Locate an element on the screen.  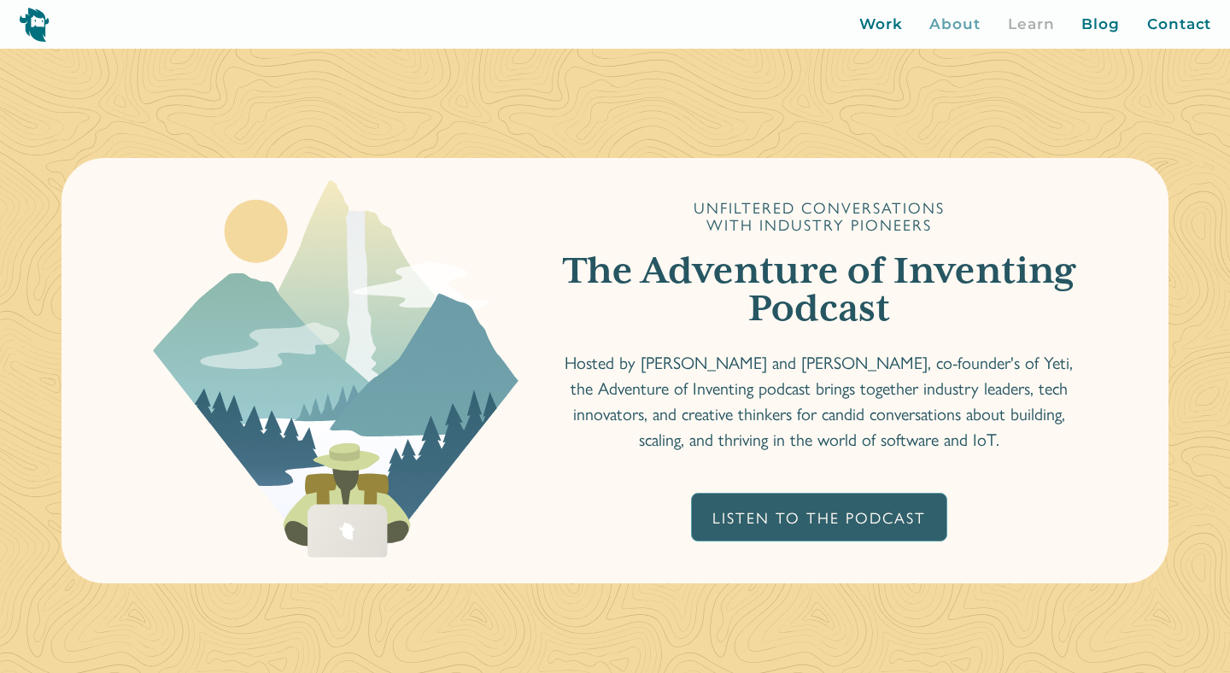
div: Listen To The Podcast is located at coordinates (819, 517).